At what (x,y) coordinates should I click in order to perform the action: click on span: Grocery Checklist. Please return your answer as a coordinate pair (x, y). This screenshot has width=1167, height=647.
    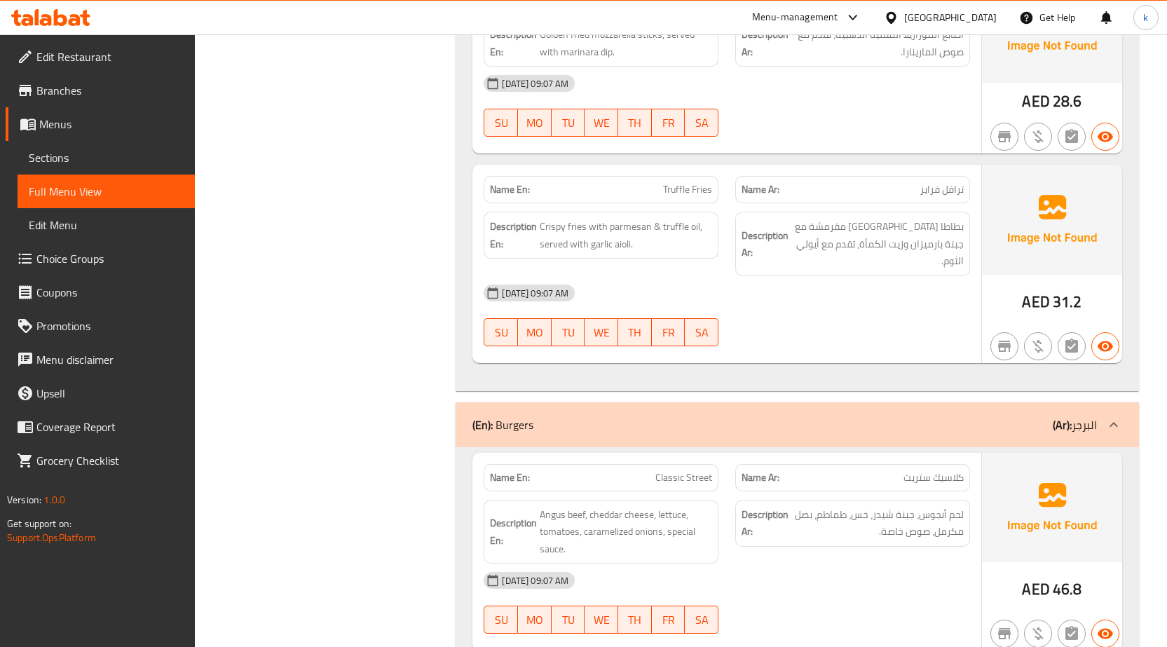
    Looking at the image, I should click on (110, 460).